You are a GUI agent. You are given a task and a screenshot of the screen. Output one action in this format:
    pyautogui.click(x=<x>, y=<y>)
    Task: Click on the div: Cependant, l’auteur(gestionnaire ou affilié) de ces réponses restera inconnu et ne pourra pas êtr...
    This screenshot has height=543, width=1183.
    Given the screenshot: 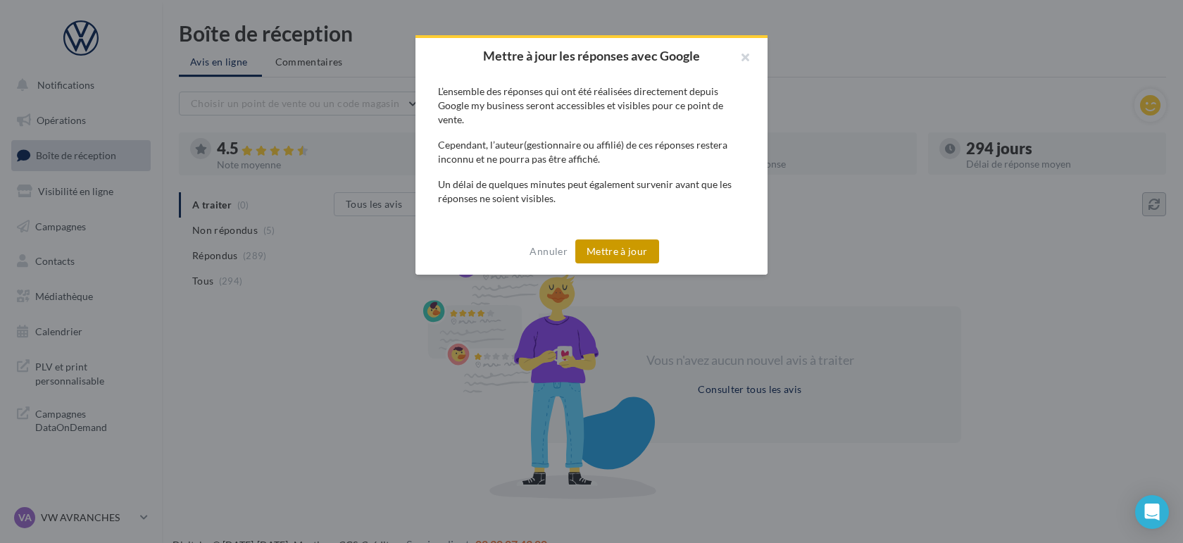 What is the action you would take?
    pyautogui.click(x=592, y=152)
    